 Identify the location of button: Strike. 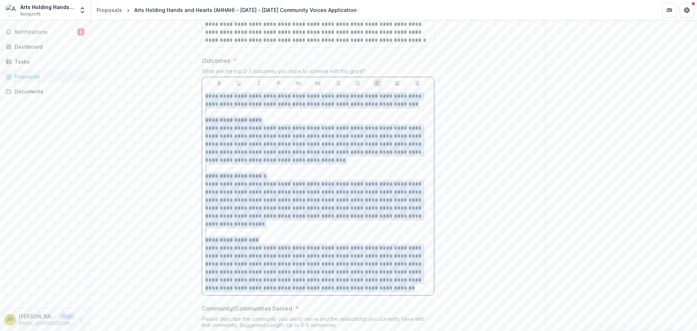
(279, 83).